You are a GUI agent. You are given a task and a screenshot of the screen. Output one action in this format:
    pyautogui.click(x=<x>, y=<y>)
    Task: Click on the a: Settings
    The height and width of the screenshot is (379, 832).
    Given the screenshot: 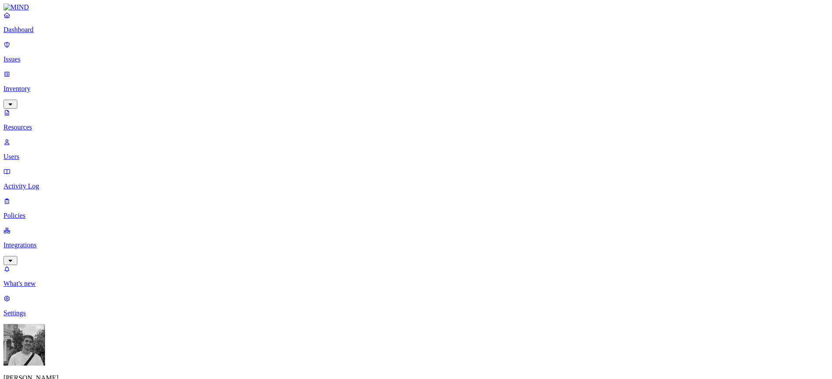 What is the action you would take?
    pyautogui.click(x=416, y=306)
    